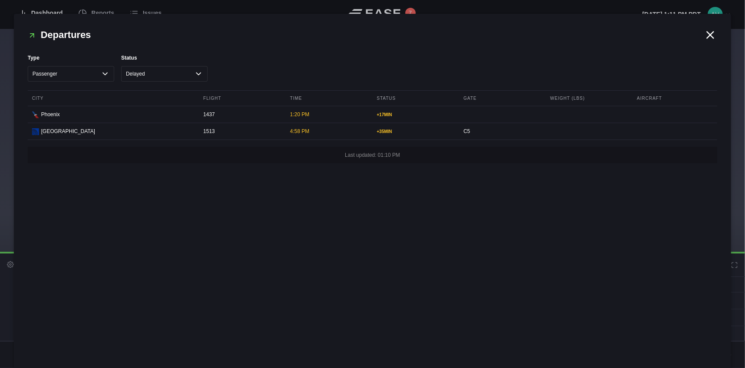 This screenshot has width=745, height=368. What do you see at coordinates (50, 115) in the screenshot?
I see `span: Phoenix` at bounding box center [50, 115].